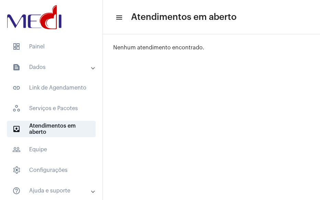 This screenshot has width=320, height=200. Describe the element at coordinates (51, 170) in the screenshot. I see `span: Configurações` at that location.